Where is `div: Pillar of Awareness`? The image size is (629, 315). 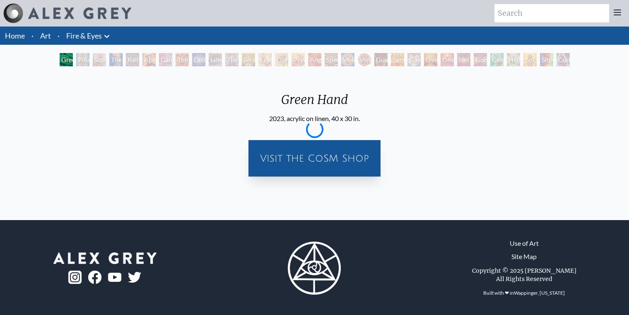 div: Pillar of Awareness is located at coordinates (83, 60).